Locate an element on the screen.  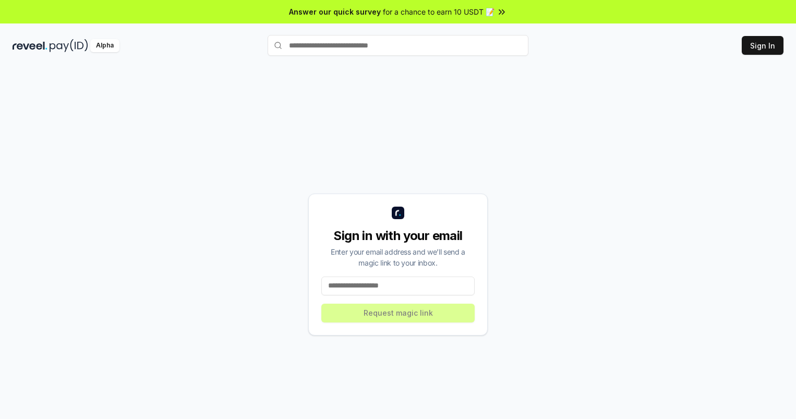
div: Alpha is located at coordinates (105, 45).